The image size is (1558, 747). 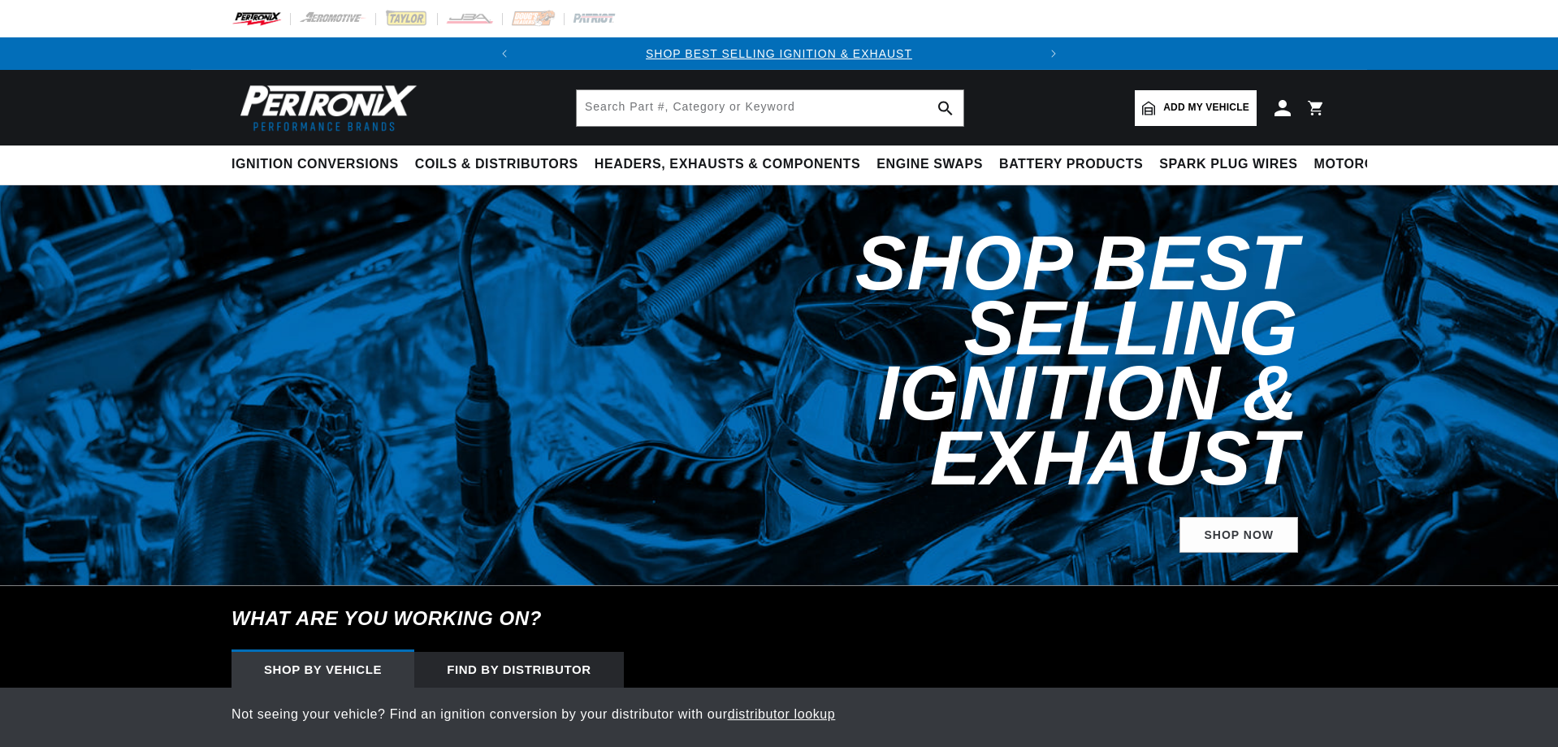 I want to click on summary: Spark Plug Wires, so click(x=1229, y=164).